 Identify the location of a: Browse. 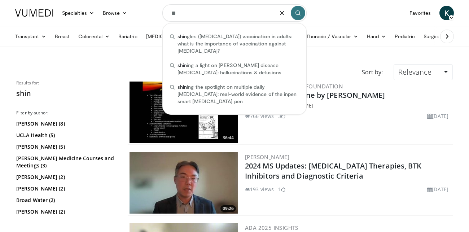
(115, 13).